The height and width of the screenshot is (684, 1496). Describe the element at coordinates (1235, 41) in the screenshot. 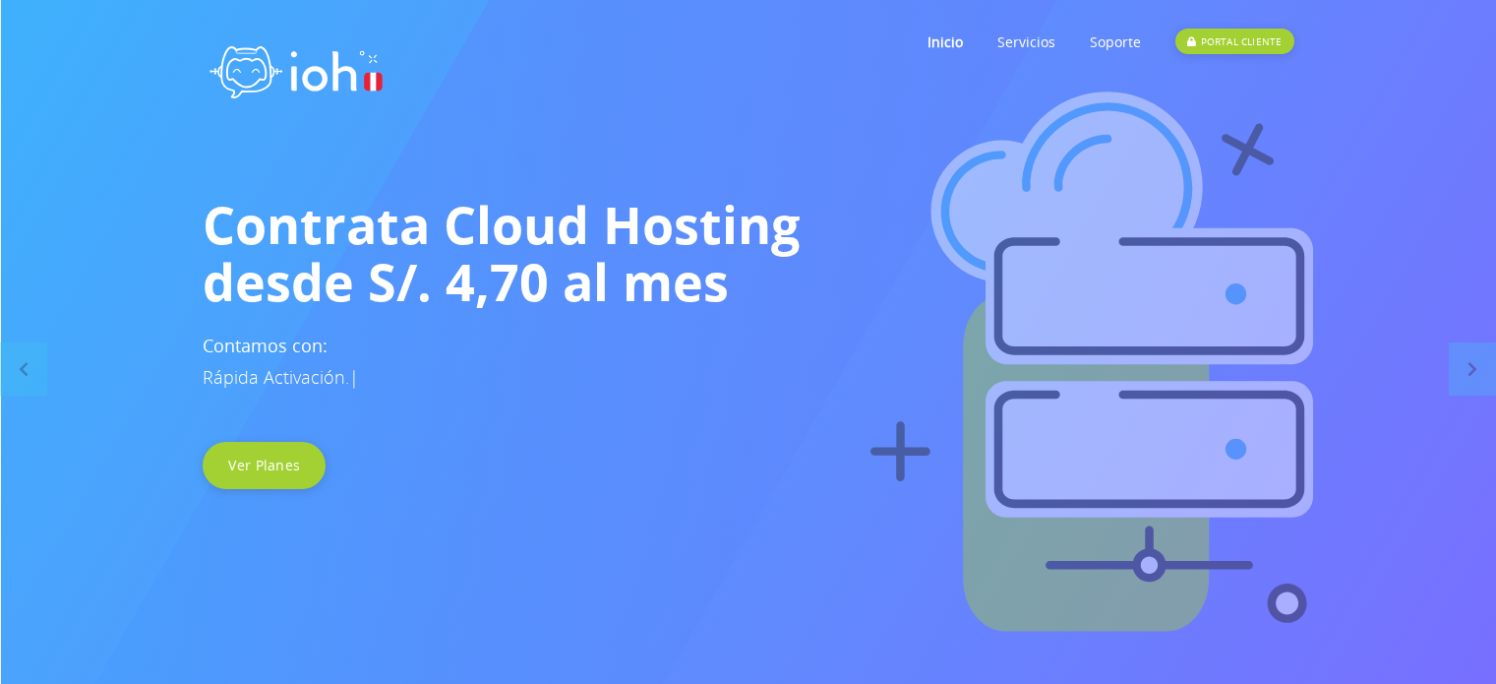

I see `div: PORTAL CLIENTE` at that location.